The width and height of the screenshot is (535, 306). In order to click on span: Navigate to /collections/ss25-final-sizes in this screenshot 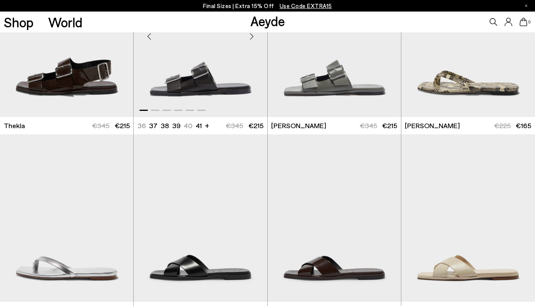, I will do `click(306, 6)`.